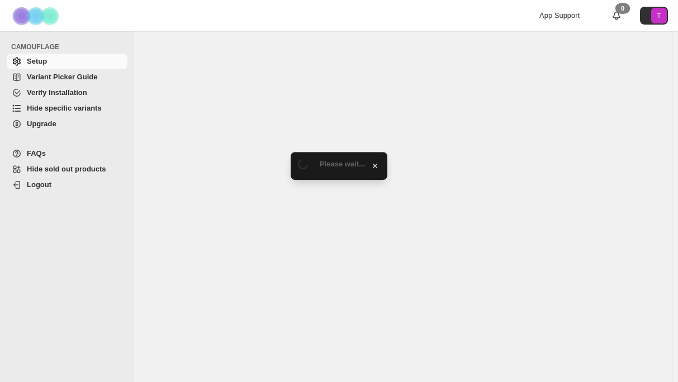 The image size is (678, 382). I want to click on text: T, so click(659, 16).